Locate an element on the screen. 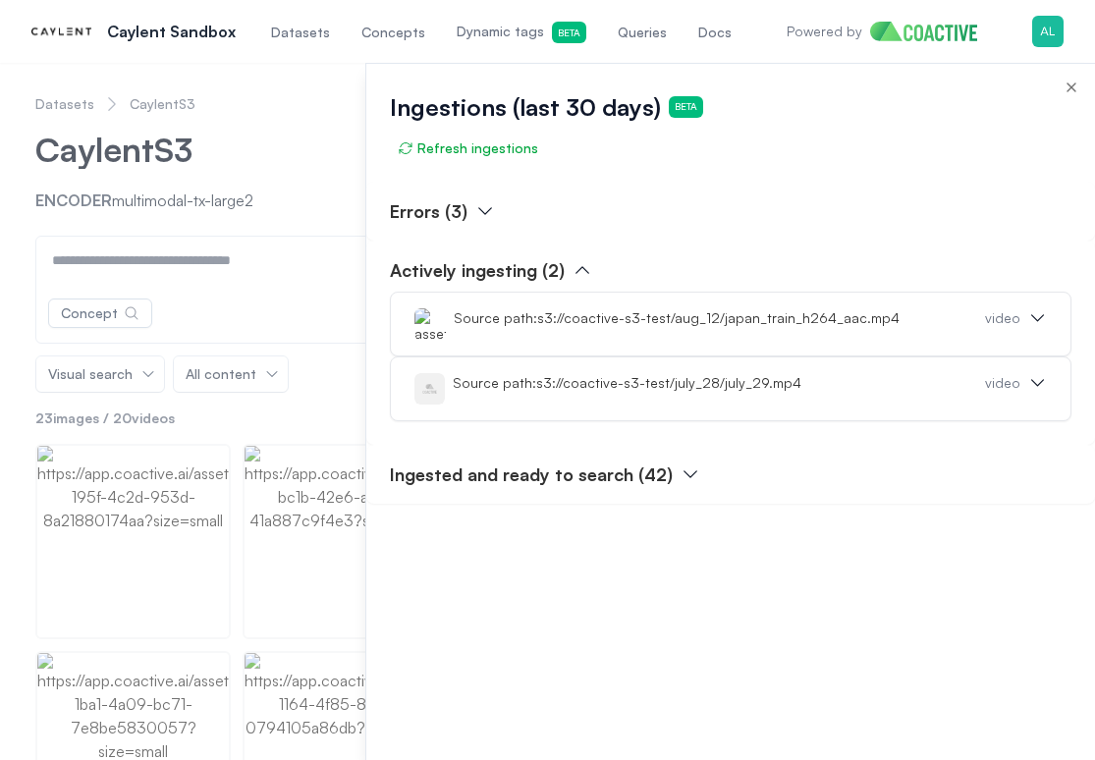  span: Refresh ingestions is located at coordinates (468, 148).